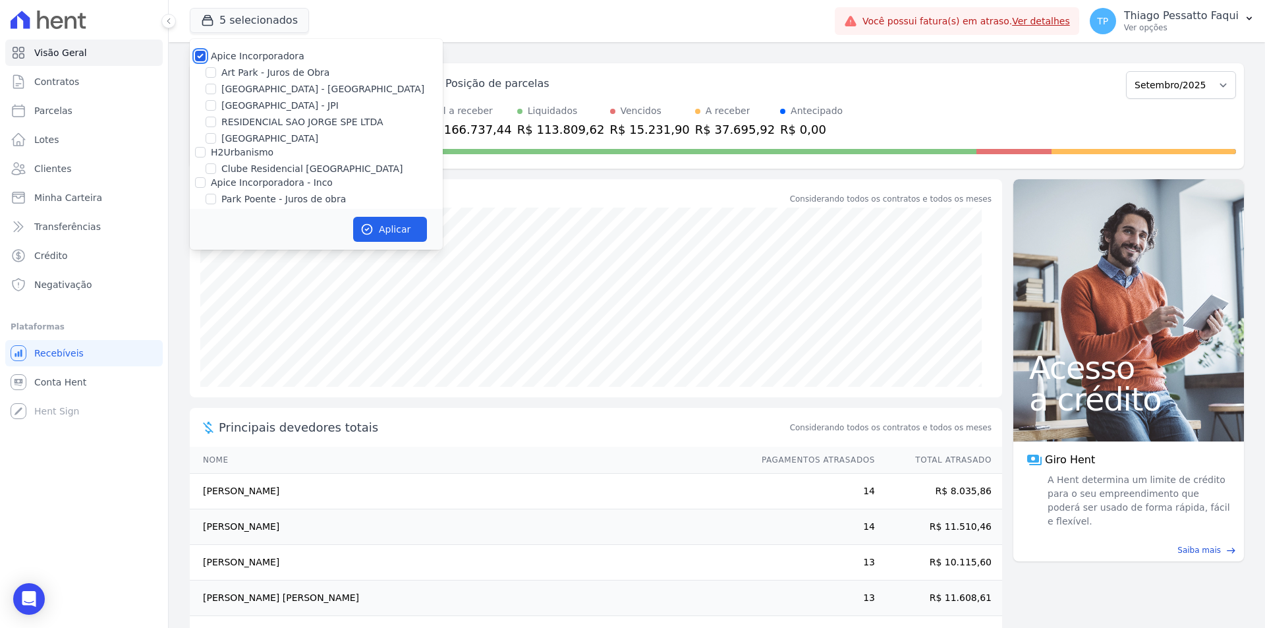 Image resolution: width=1265 pixels, height=628 pixels. I want to click on p: Ver opções, so click(1181, 28).